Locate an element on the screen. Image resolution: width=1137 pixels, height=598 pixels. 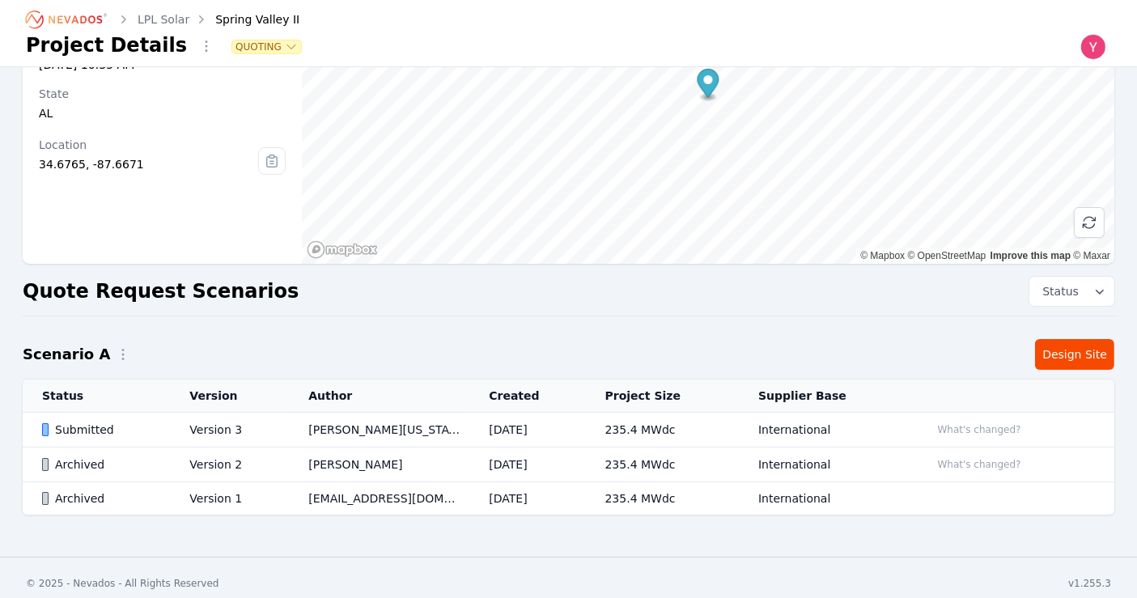
h1: Project Details is located at coordinates (106, 45).